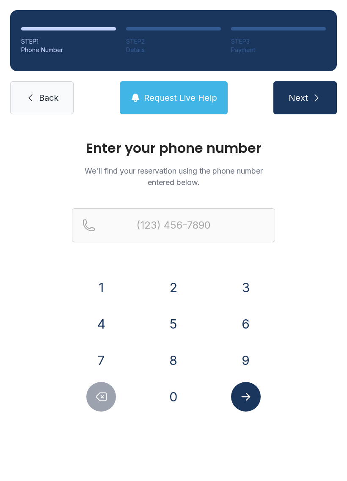  Describe the element at coordinates (101, 360) in the screenshot. I see `button: 7` at that location.